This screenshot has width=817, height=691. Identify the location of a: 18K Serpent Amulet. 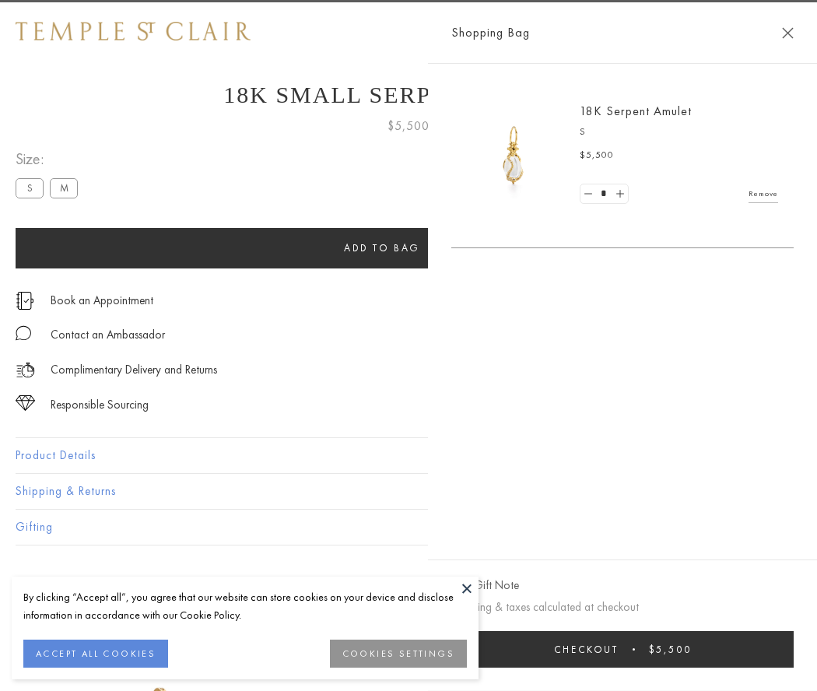
(636, 111).